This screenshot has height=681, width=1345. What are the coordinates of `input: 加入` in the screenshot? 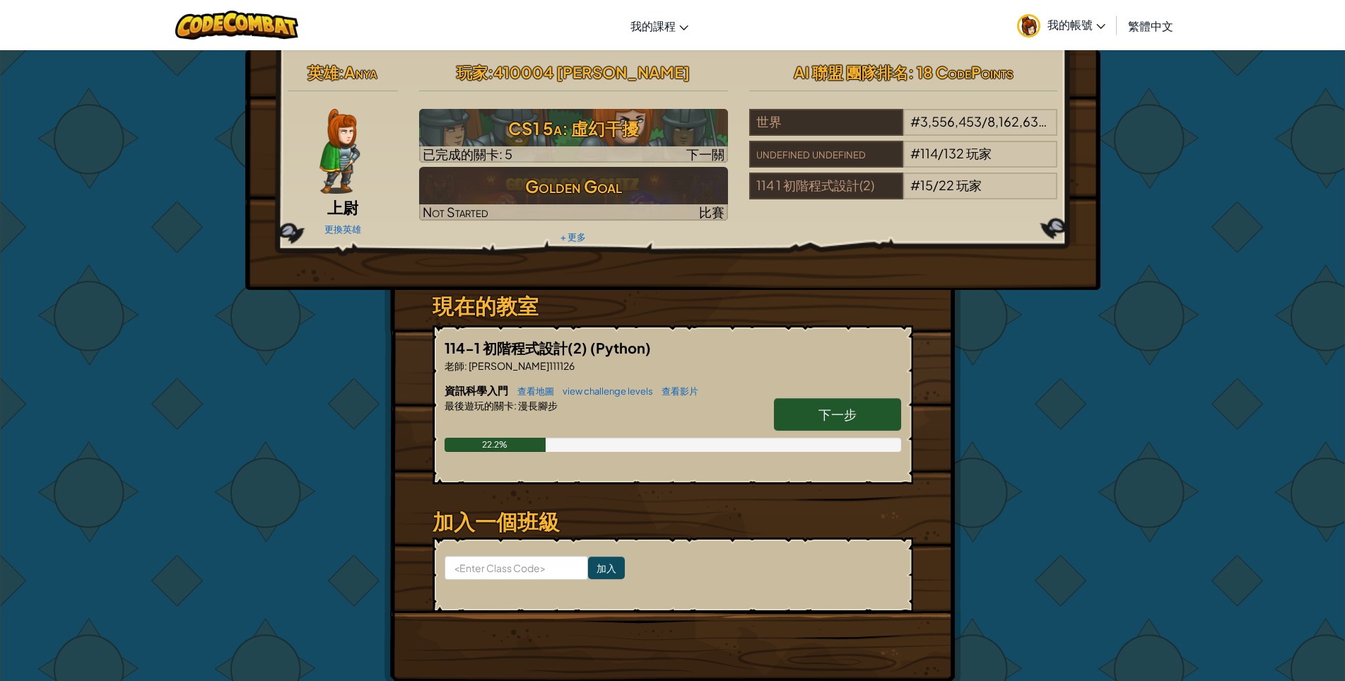 It's located at (607, 568).